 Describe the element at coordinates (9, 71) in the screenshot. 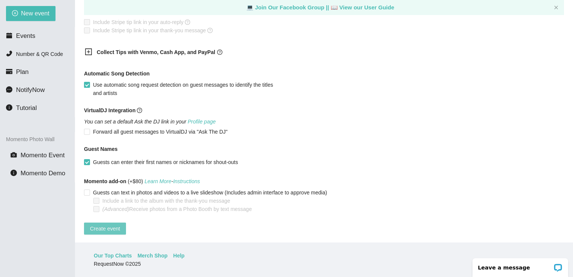

I see `span: credit-card` at that location.